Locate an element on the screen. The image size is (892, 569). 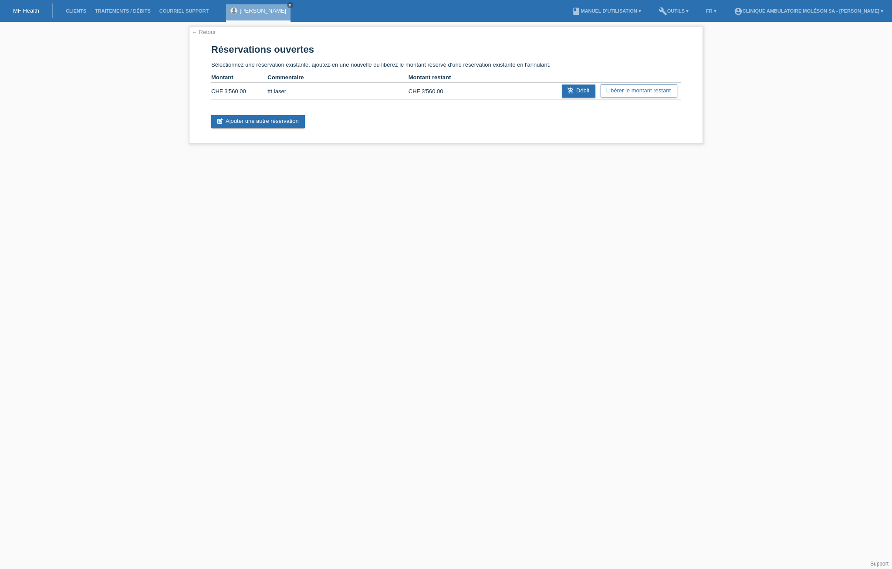
i: add_shopping_cart is located at coordinates (570, 91).